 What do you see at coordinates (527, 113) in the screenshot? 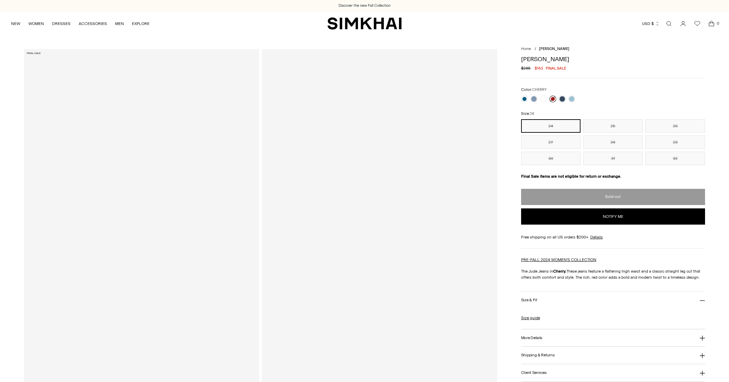
I see `label: Size:` at bounding box center [527, 113].